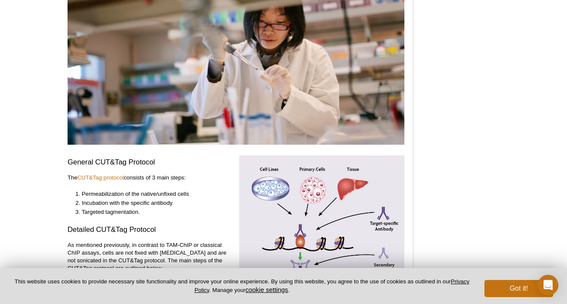  What do you see at coordinates (150, 257) in the screenshot?
I see `p: As mentioned previously, in contrast to TAM-ChIP or classical ChIP assays, cells are not fixed wi...` at bounding box center [150, 257].